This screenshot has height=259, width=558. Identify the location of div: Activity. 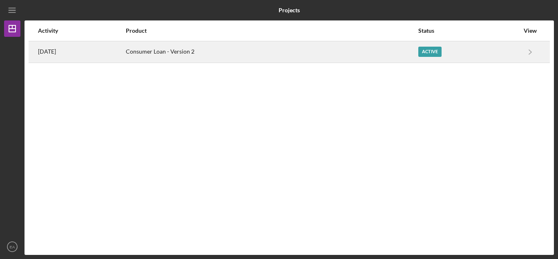
(81, 31).